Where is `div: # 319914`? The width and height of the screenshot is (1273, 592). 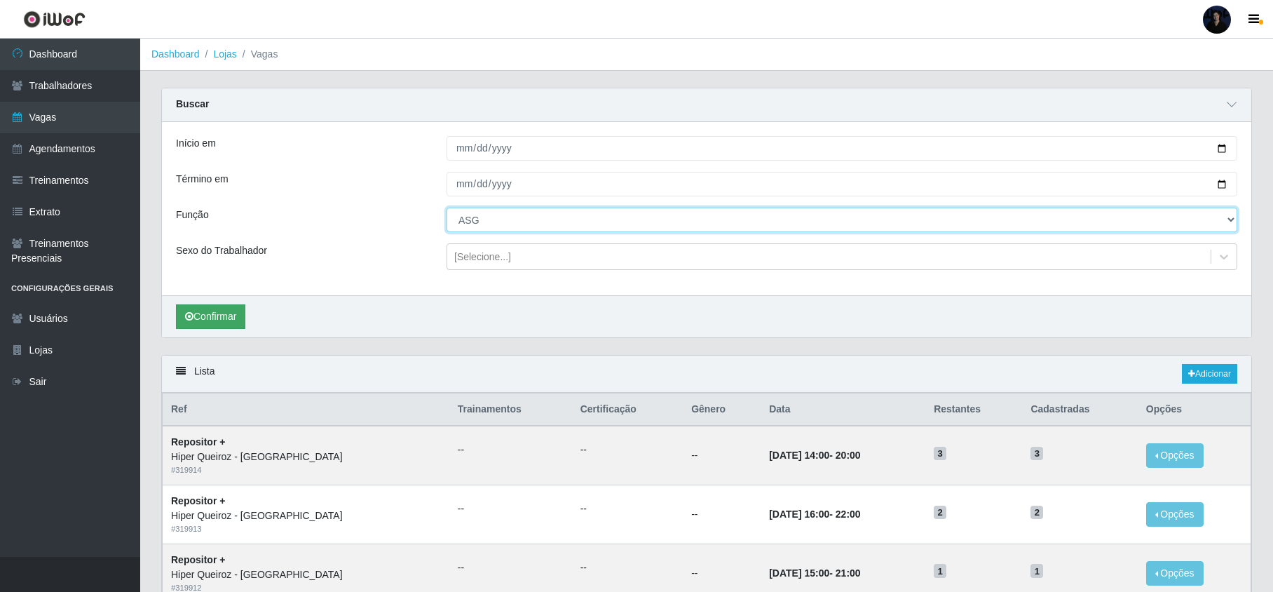
div: # 319914 is located at coordinates (306, 470).